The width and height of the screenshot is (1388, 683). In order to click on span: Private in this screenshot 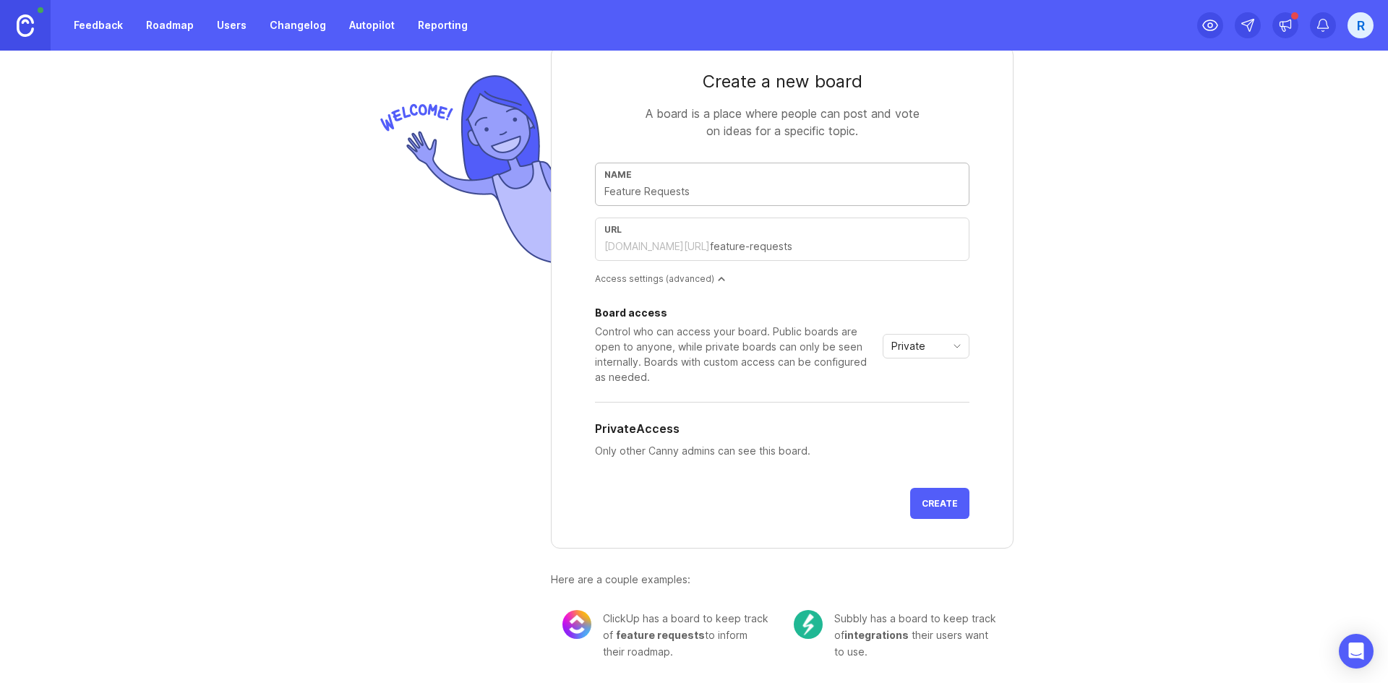, I will do `click(908, 346)`.